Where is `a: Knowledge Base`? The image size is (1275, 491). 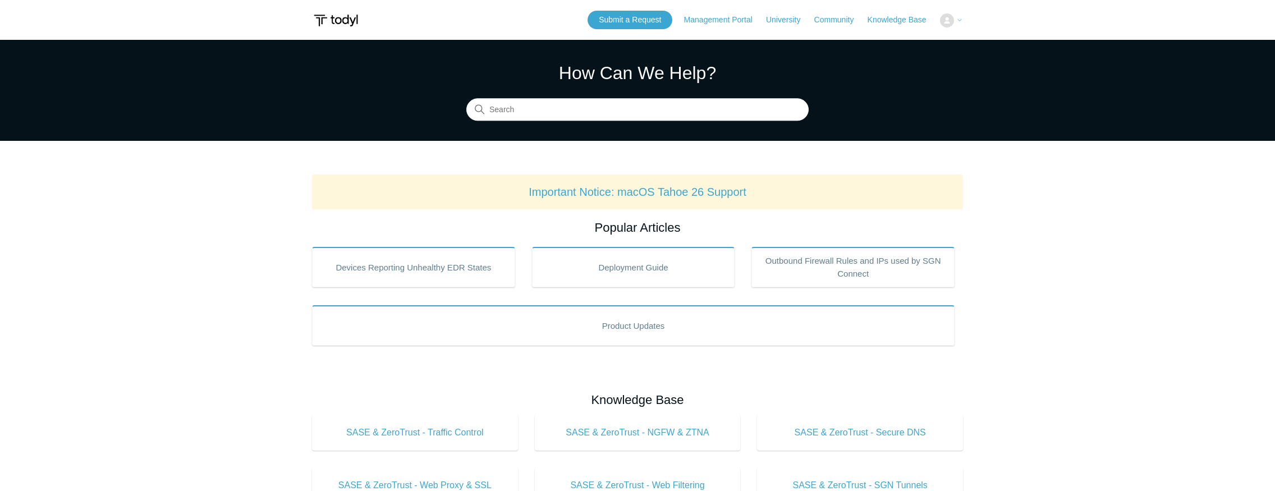 a: Knowledge Base is located at coordinates (903, 20).